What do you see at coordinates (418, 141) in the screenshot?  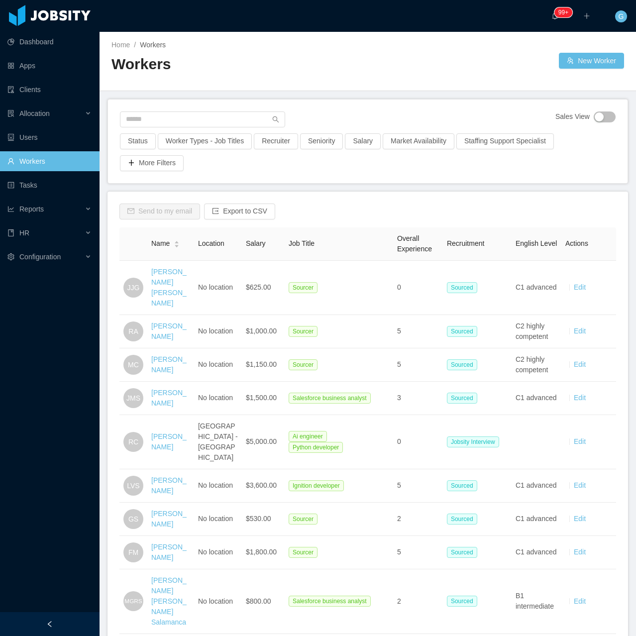 I see `button: Market Availability` at bounding box center [418, 141].